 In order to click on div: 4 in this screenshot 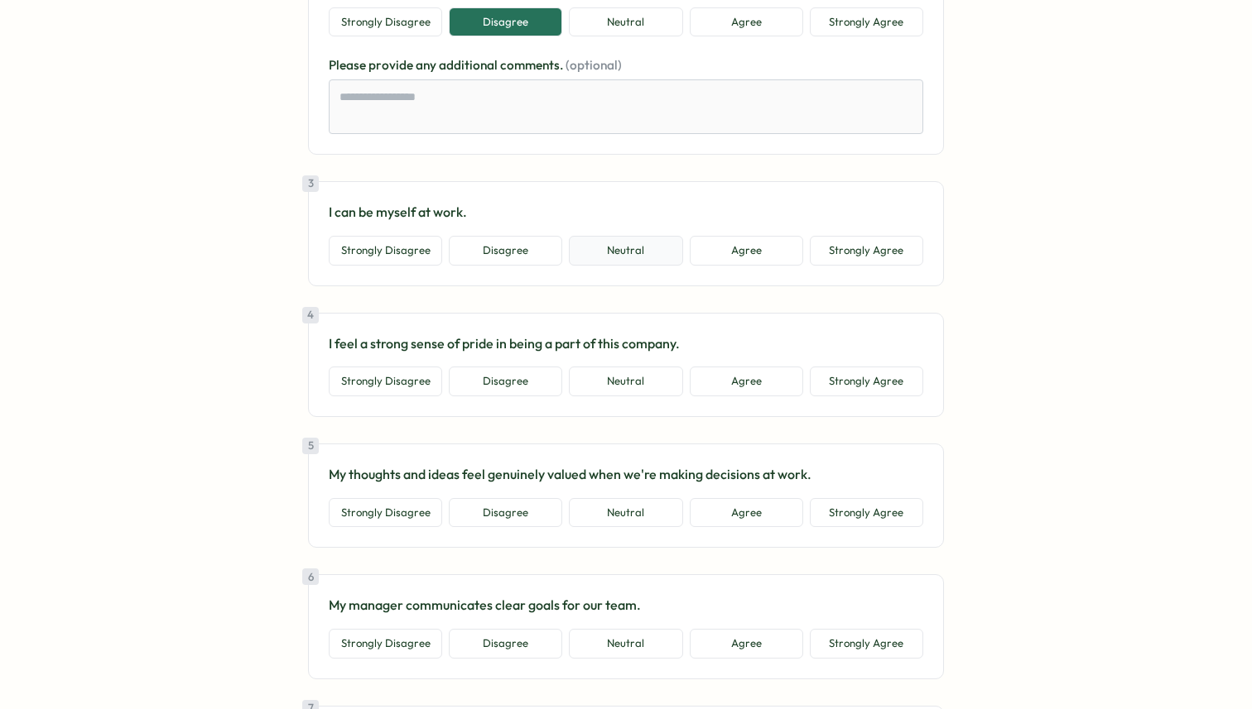, I will do `click(310, 315)`.